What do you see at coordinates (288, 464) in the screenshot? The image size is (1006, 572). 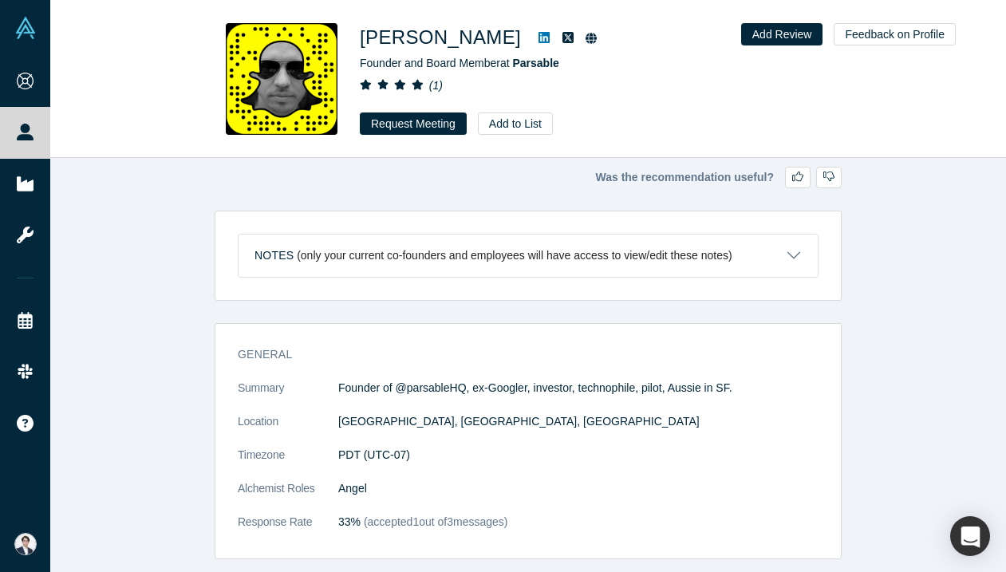 I see `dt: Timezone` at bounding box center [288, 464].